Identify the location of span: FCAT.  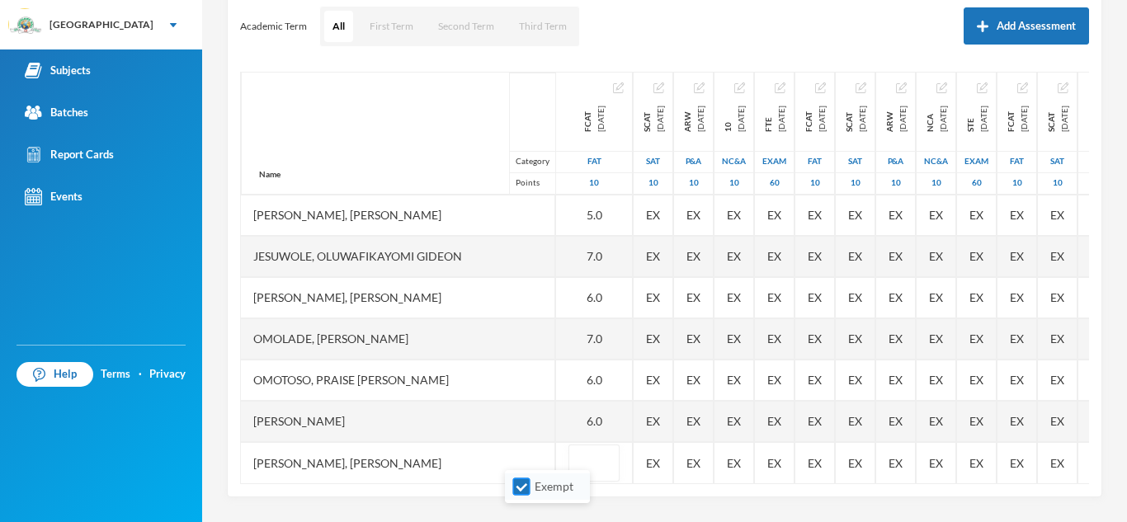
(809, 119).